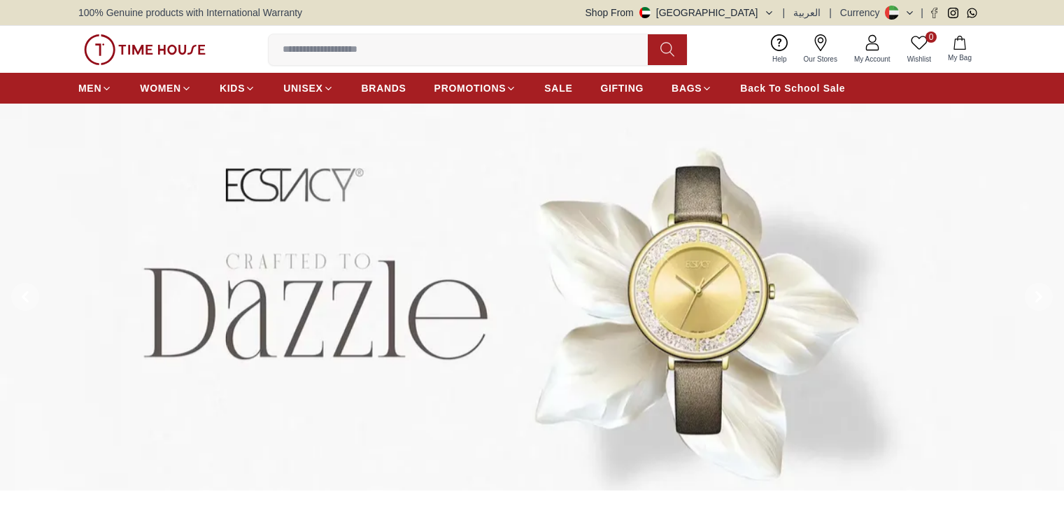  I want to click on span: PROMOTIONS, so click(470, 88).